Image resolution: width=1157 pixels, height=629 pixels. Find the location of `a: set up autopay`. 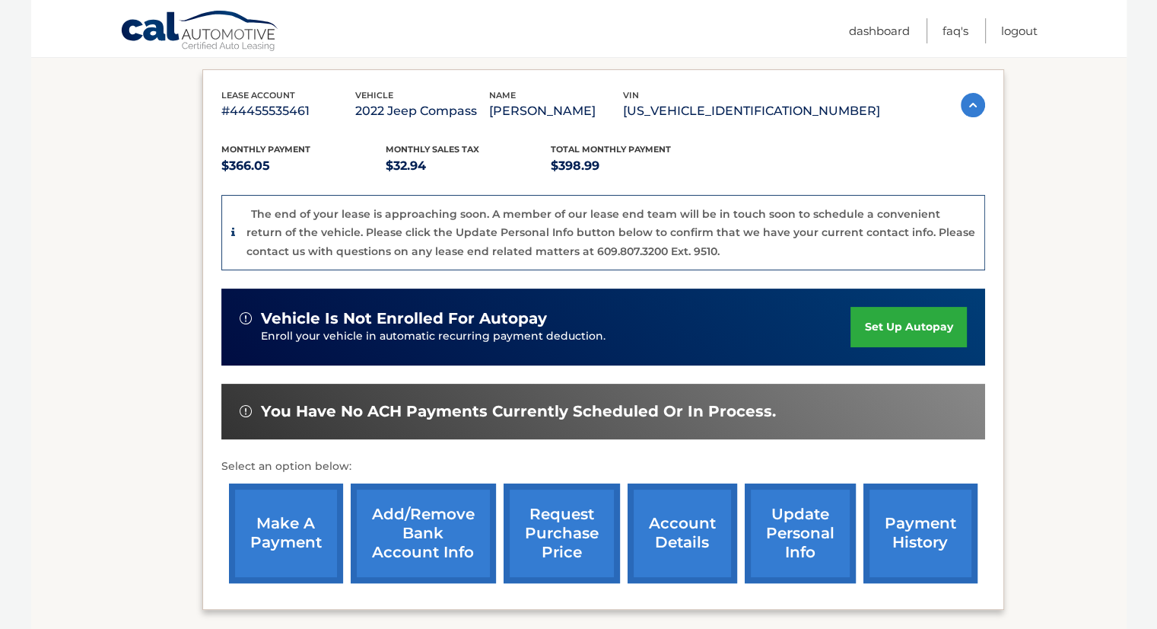

a: set up autopay is located at coordinates (909, 326).